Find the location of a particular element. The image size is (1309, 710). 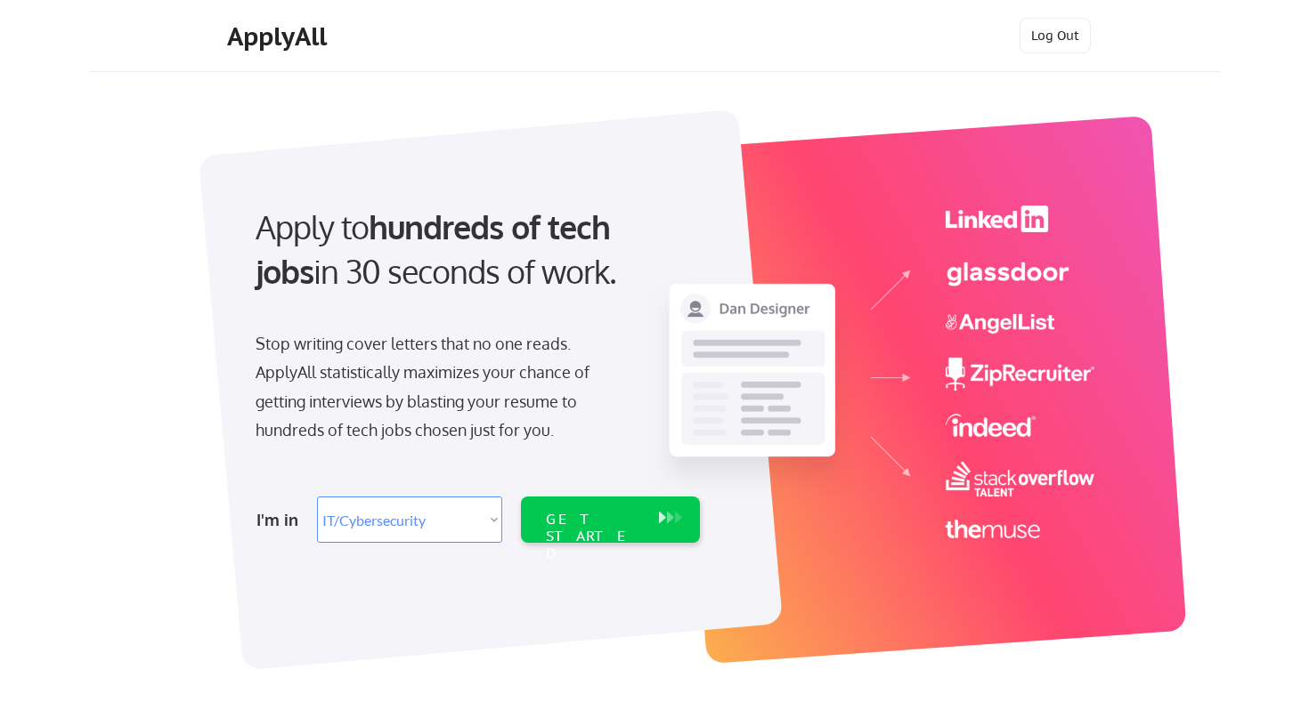

button: Log Out is located at coordinates (1055, 36).